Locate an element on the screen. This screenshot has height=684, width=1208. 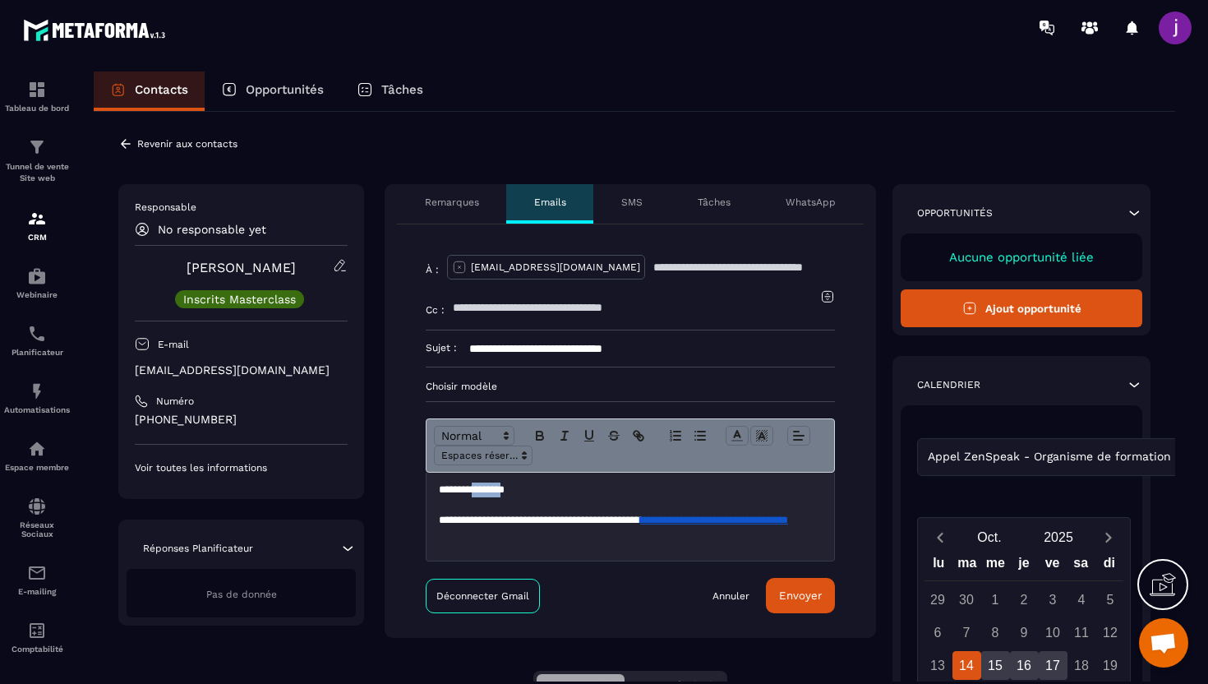
a: social-networksocial-networkRéseaux Sociaux is located at coordinates (37, 517).